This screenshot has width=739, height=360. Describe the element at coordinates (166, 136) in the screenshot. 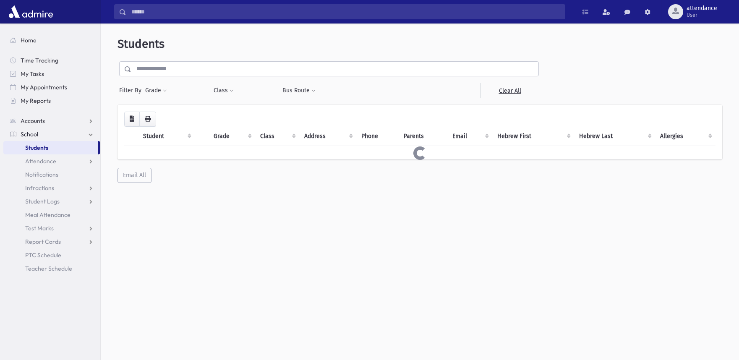

I see `th: Student` at that location.